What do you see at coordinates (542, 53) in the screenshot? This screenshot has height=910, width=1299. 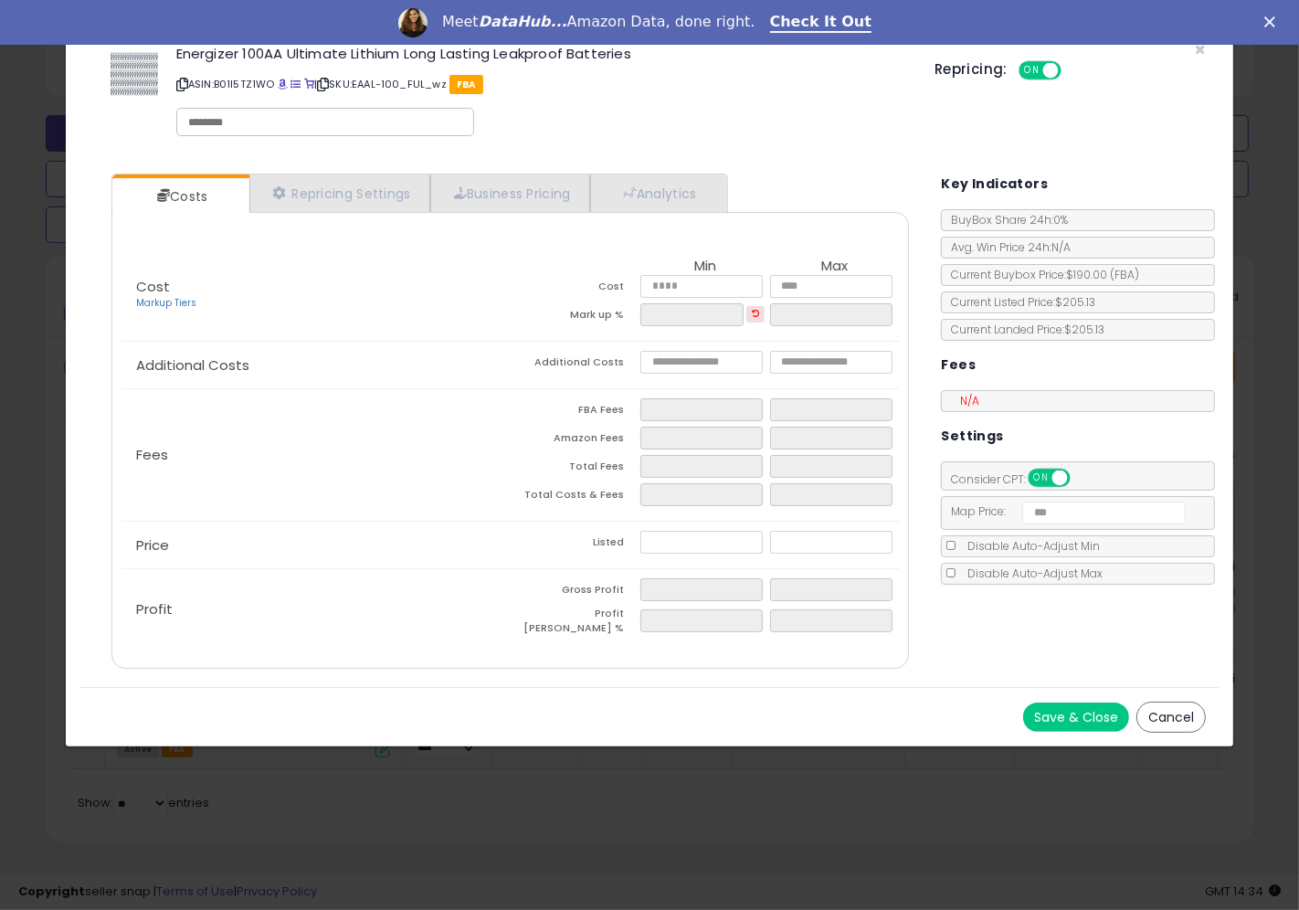 I see `h3: Energizer 100AA Ultimate Lithium Long Lasting Leakproof Batteries` at bounding box center [542, 53].